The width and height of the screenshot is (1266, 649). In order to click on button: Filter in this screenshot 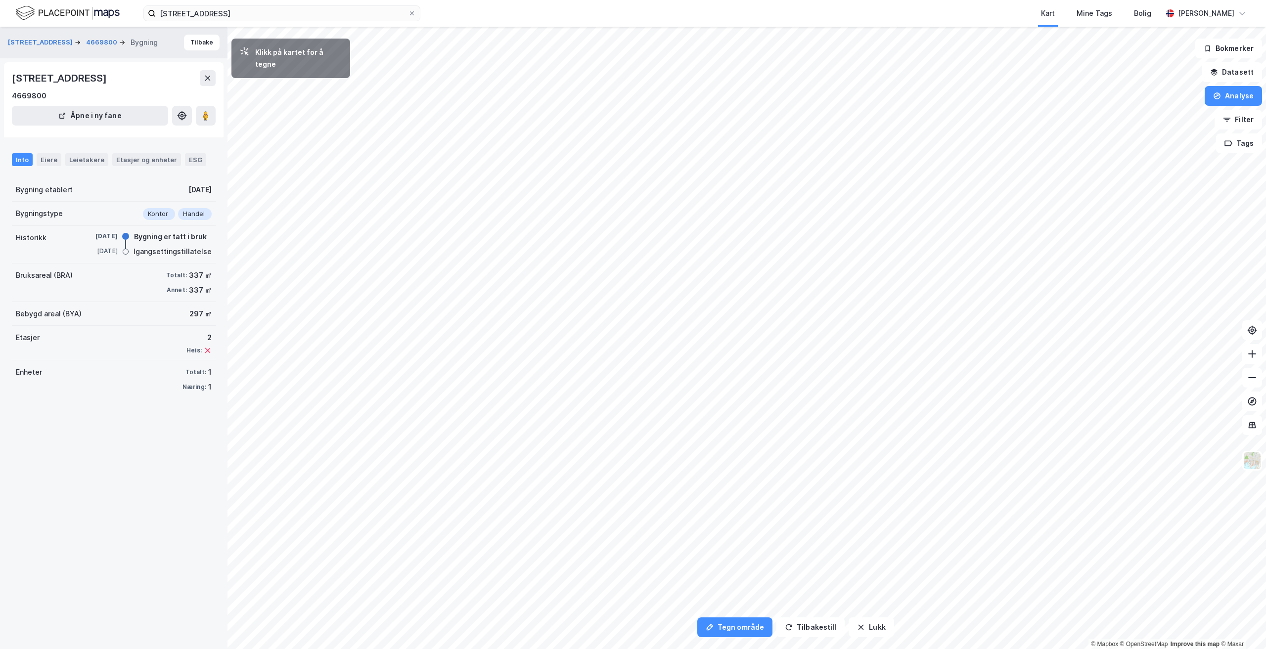, I will do `click(1238, 120)`.